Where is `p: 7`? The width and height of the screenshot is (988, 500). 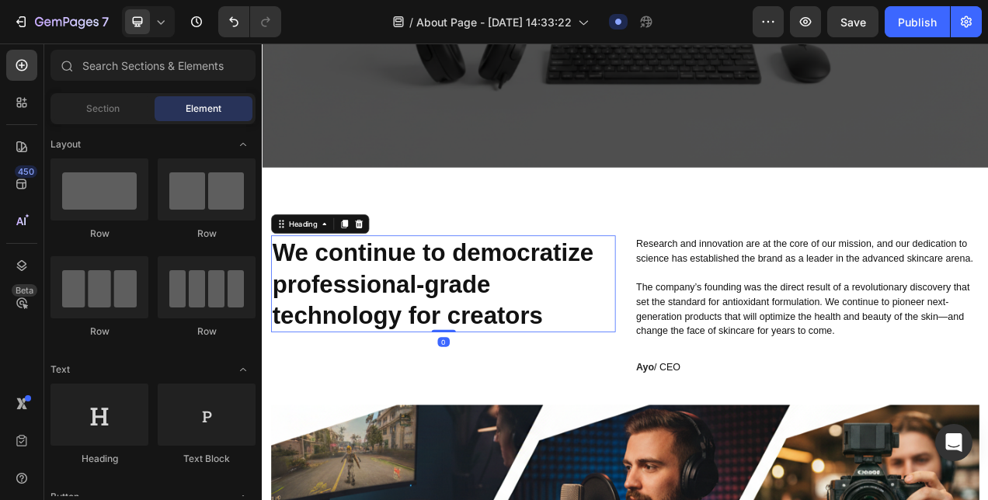 p: 7 is located at coordinates (105, 22).